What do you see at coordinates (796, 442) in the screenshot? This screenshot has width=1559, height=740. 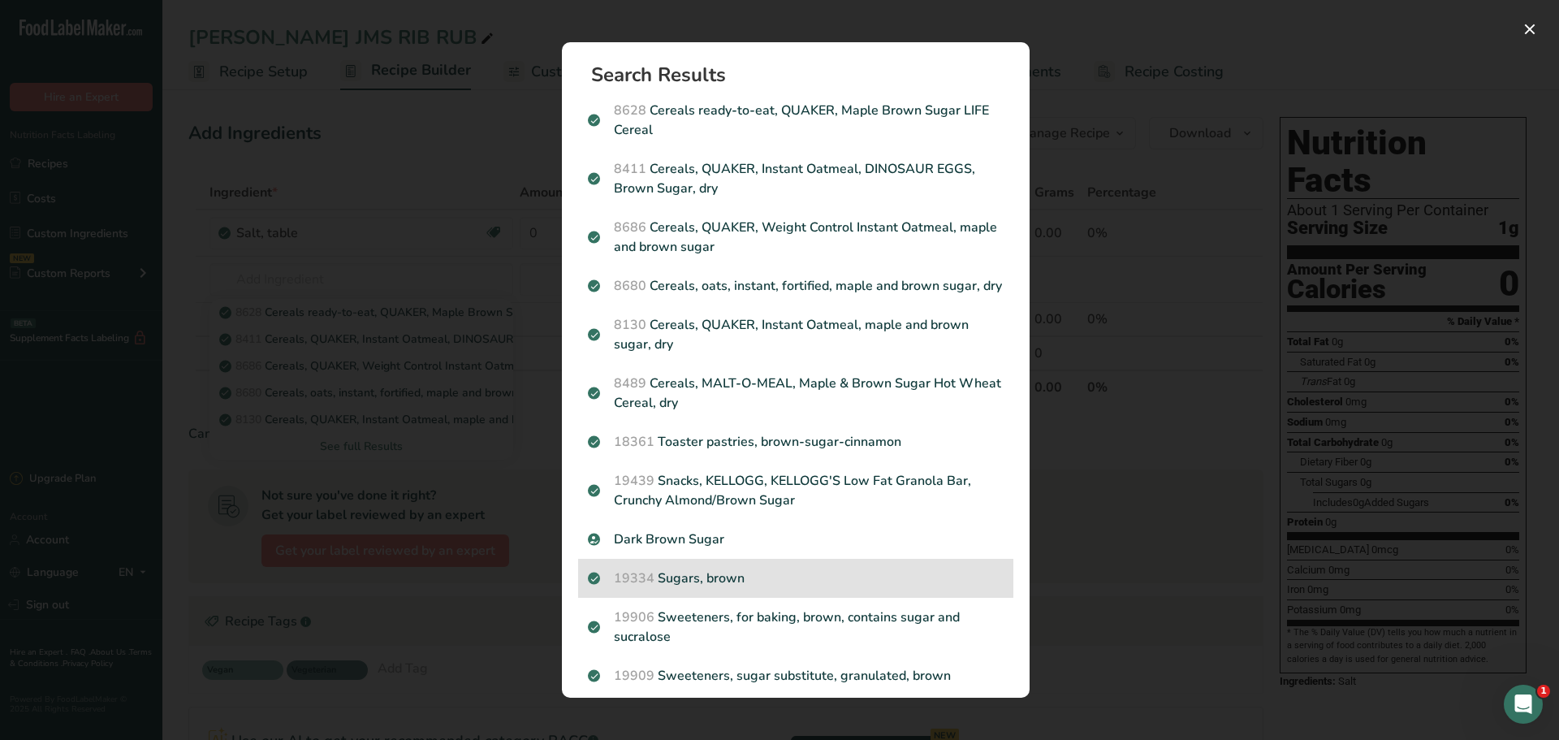 I see `p: Toaster pastries, brown-sugar-cinnamon` at bounding box center [796, 442].